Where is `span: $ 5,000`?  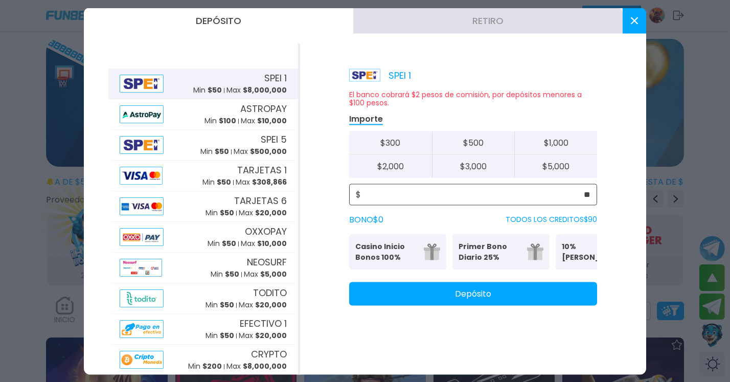
span: $ 5,000 is located at coordinates (274, 274).